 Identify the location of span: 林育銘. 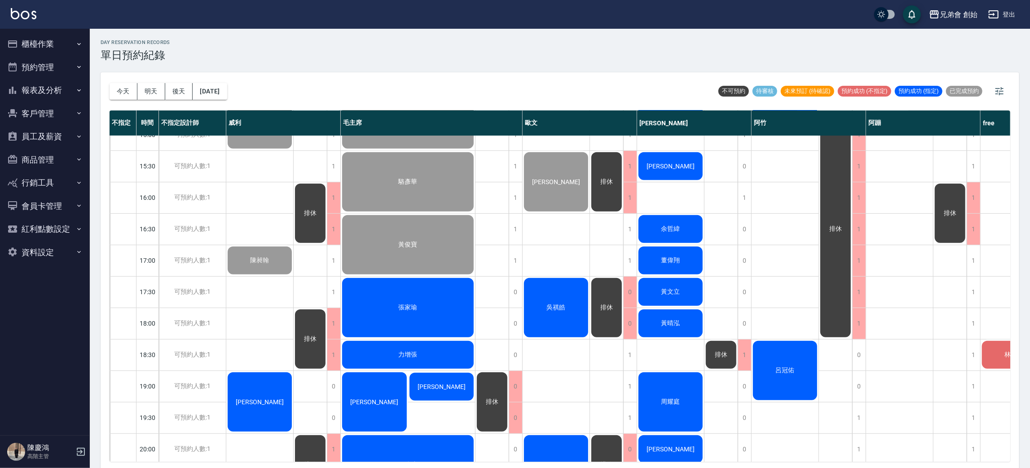
(1015, 355).